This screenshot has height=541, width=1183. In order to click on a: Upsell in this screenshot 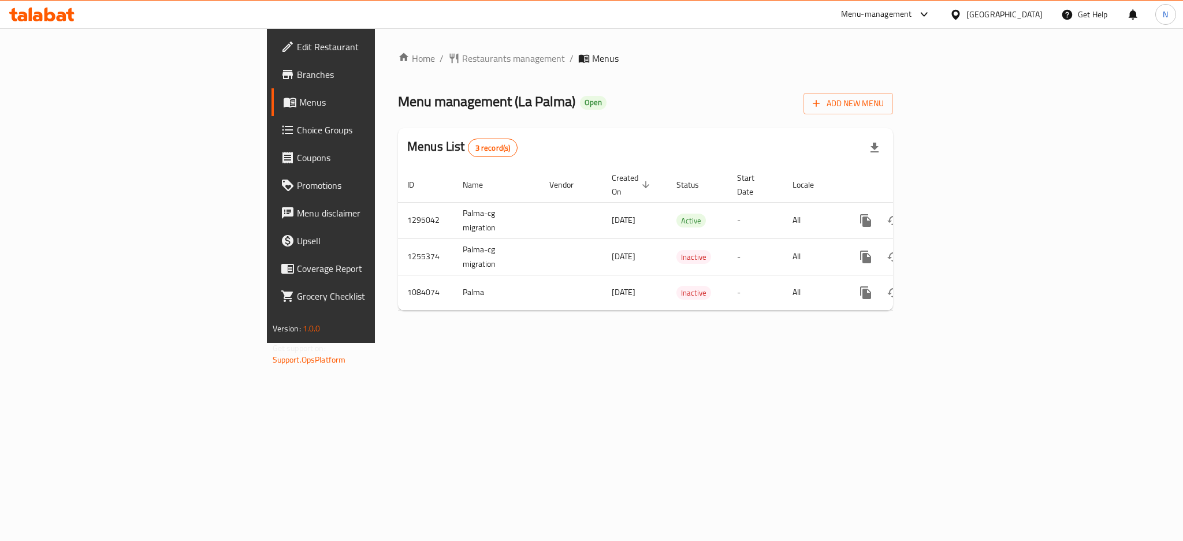, I will do `click(368, 241)`.